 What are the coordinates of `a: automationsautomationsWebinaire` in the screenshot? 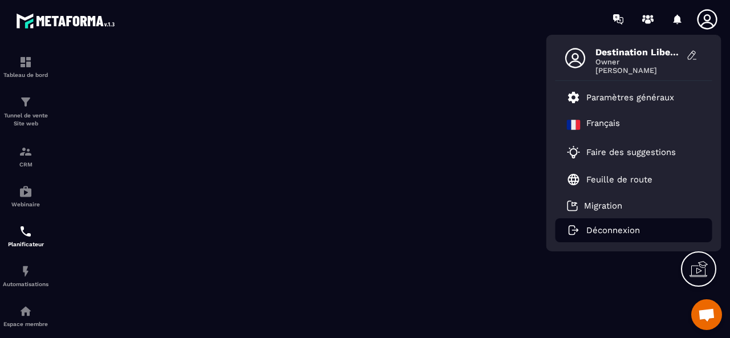 It's located at (26, 196).